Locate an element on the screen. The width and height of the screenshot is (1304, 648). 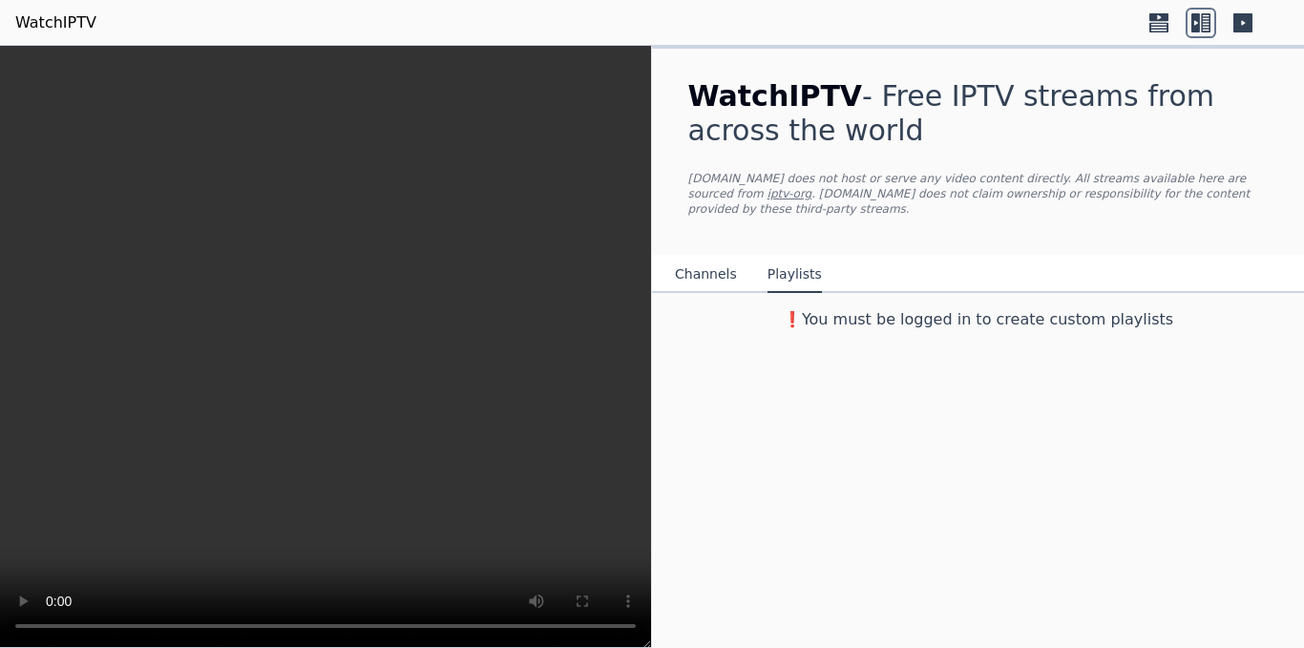
button: Playlists is located at coordinates (794, 275).